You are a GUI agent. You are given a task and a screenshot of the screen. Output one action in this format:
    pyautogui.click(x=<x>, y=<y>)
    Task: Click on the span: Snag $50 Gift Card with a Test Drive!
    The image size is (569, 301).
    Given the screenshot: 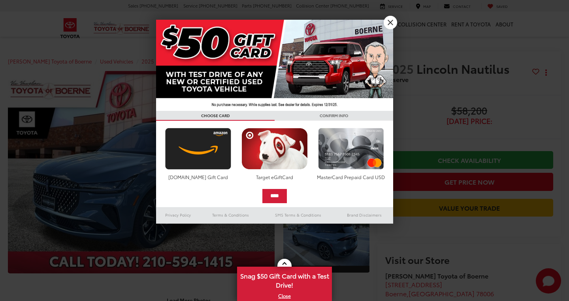 What is the action you would take?
    pyautogui.click(x=284, y=280)
    